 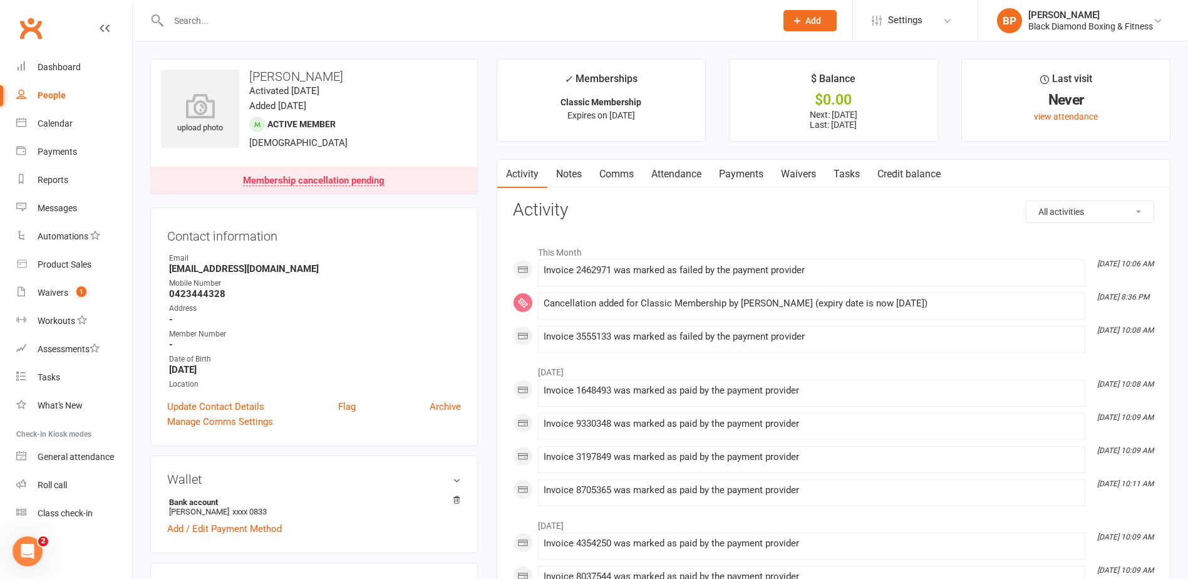 I want to click on a: Workouts, so click(x=74, y=321).